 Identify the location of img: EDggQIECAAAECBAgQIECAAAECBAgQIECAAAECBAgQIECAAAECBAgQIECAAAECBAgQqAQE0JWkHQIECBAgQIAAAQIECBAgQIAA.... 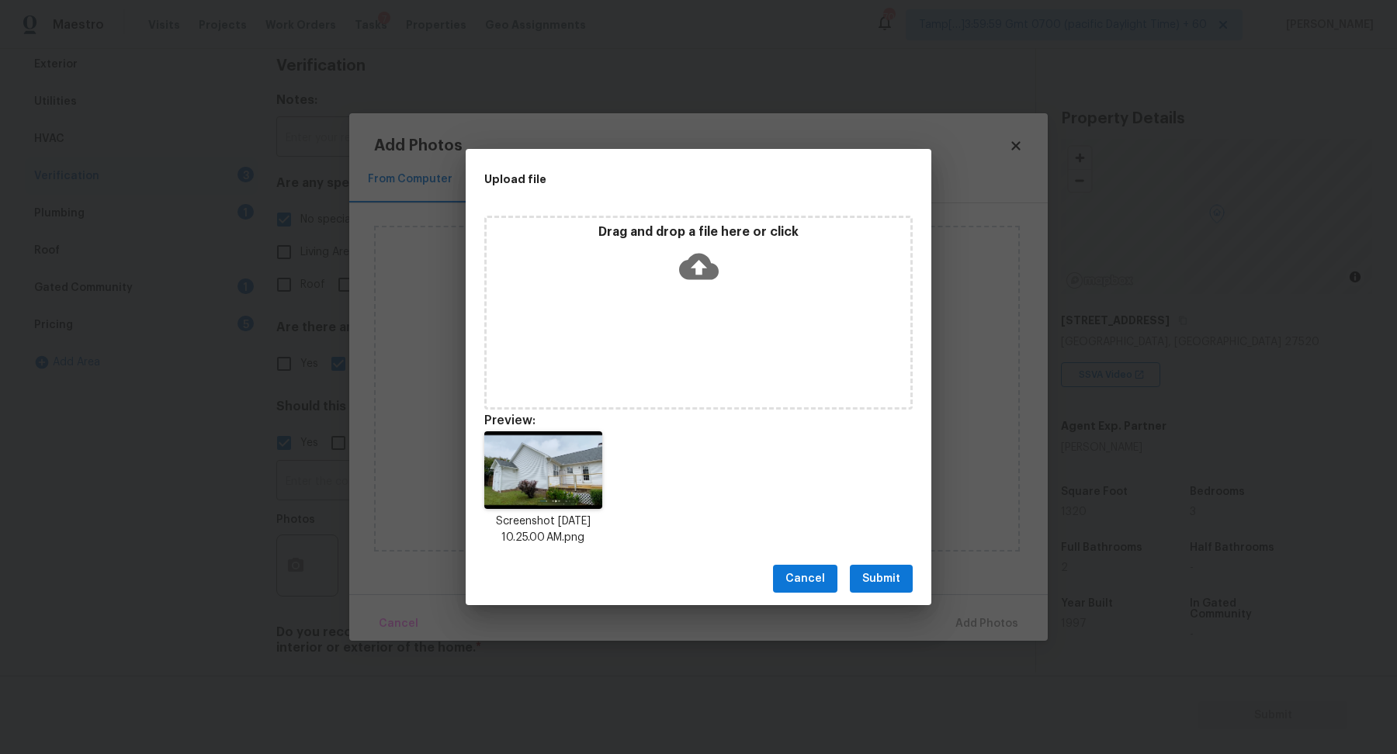
(543, 470).